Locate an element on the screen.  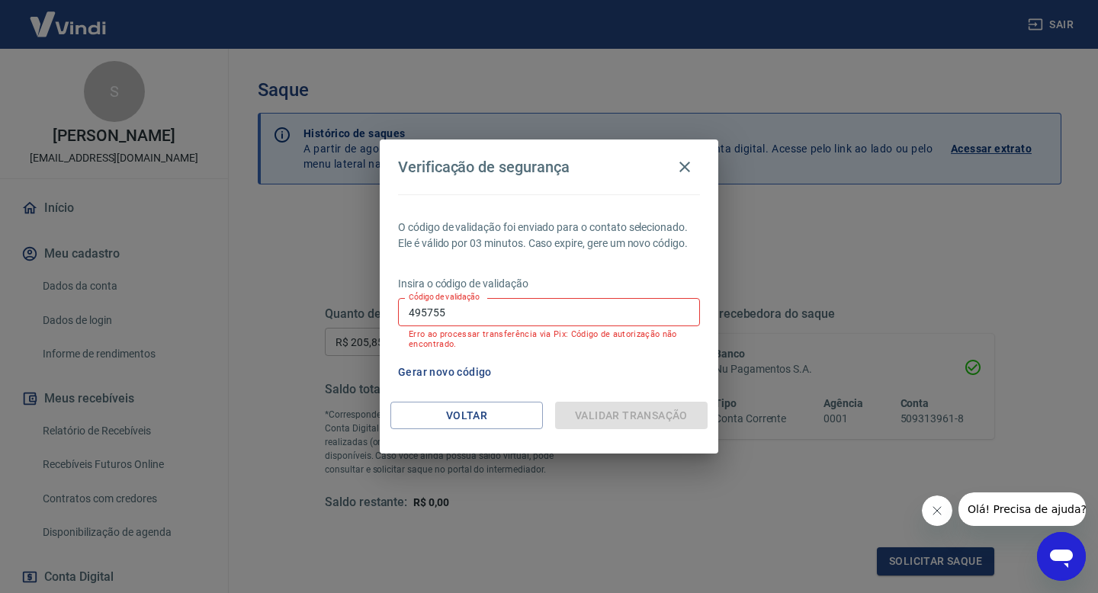
button: Voltar is located at coordinates (467, 416).